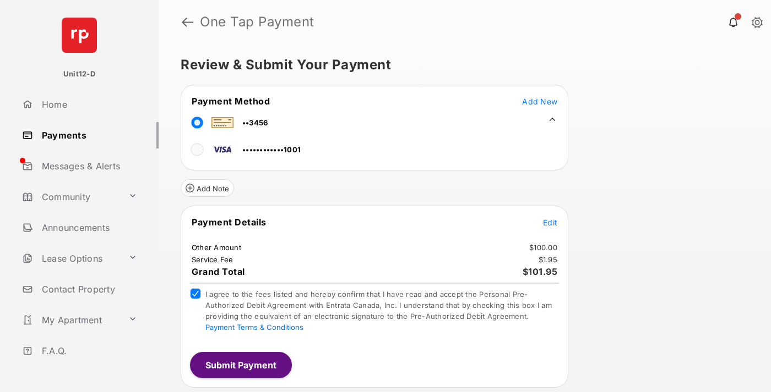 The width and height of the screenshot is (771, 392). What do you see at coordinates (539, 101) in the screenshot?
I see `button: Add New` at bounding box center [539, 101].